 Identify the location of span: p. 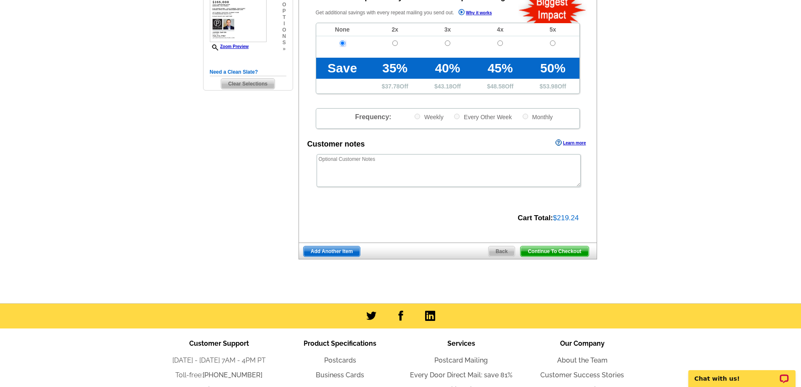
(284, 11).